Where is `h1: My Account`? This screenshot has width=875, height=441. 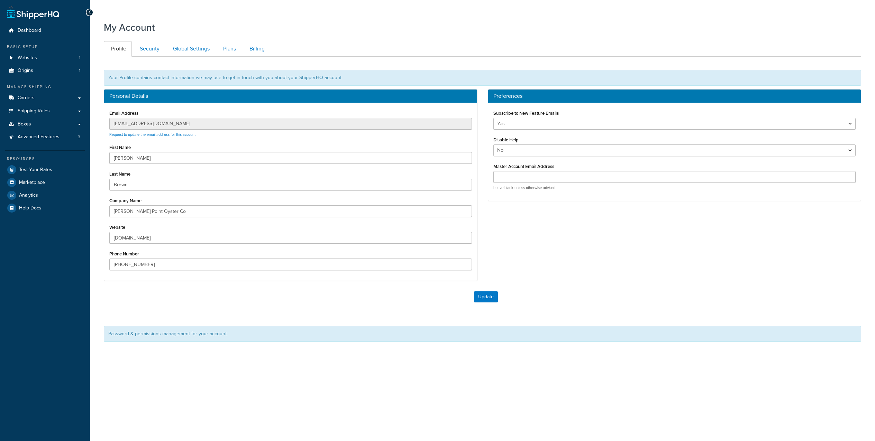 h1: My Account is located at coordinates (129, 27).